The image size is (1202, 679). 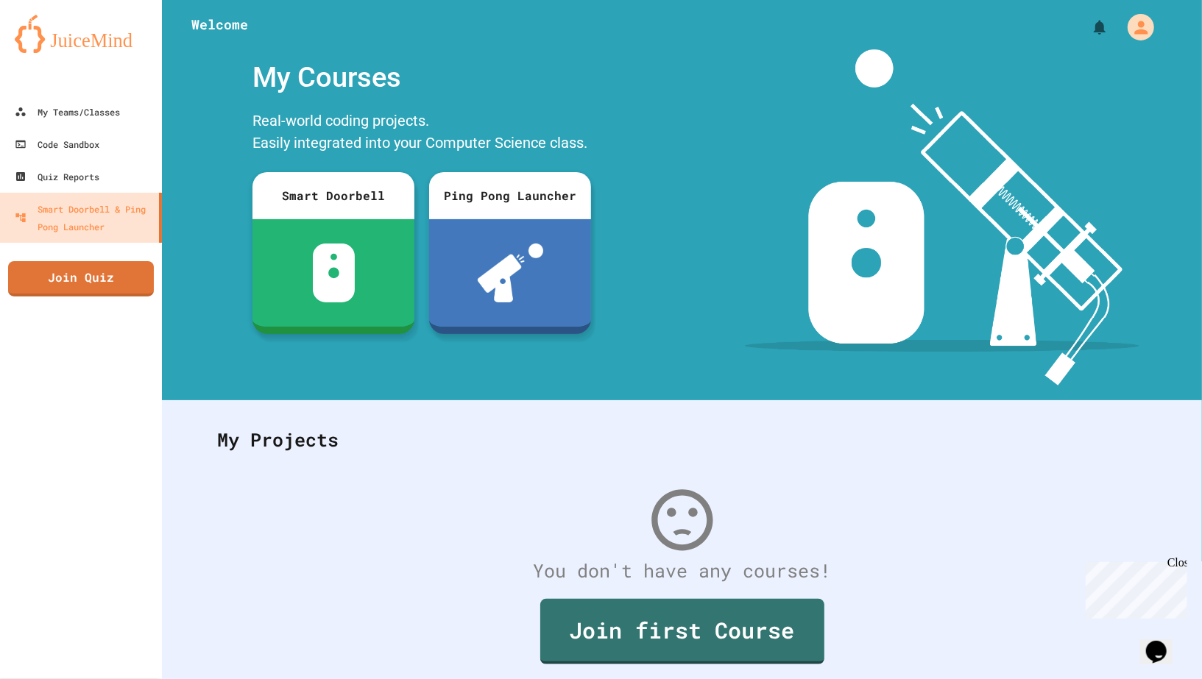 I want to click on img: ppl-with-ball.png, so click(x=510, y=273).